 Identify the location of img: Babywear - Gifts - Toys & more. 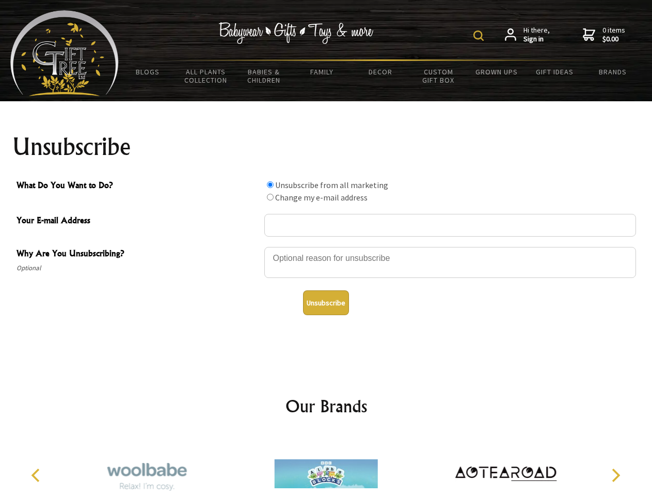
(296, 33).